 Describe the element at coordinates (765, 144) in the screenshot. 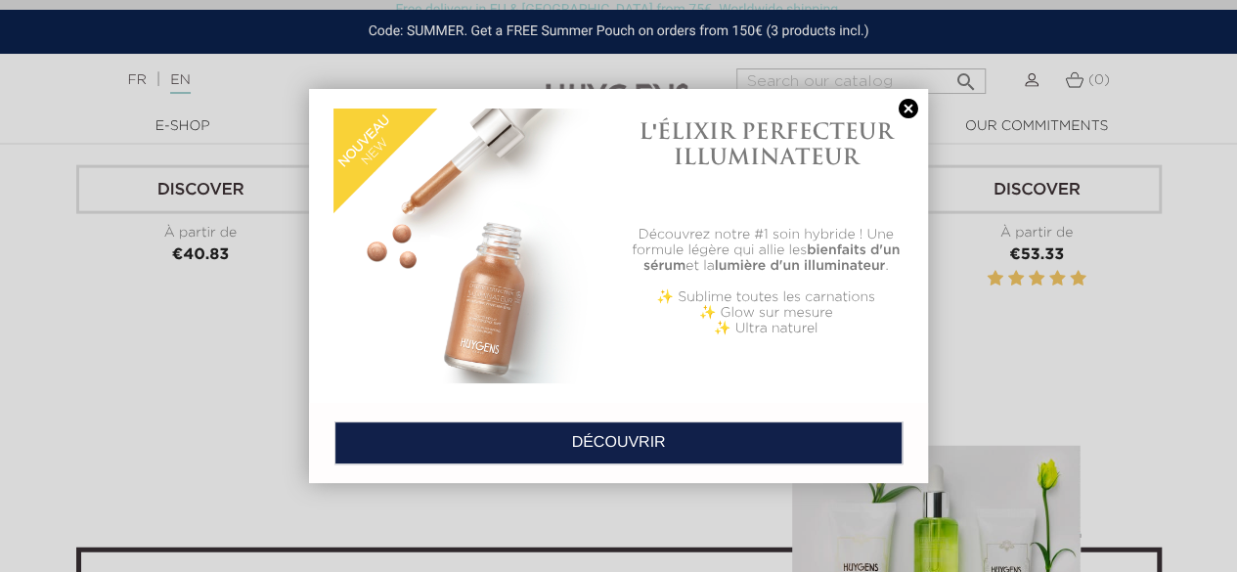

I see `h1: L'ÉLIXIR PERFECTEUR ILLUMINATEUR` at that location.